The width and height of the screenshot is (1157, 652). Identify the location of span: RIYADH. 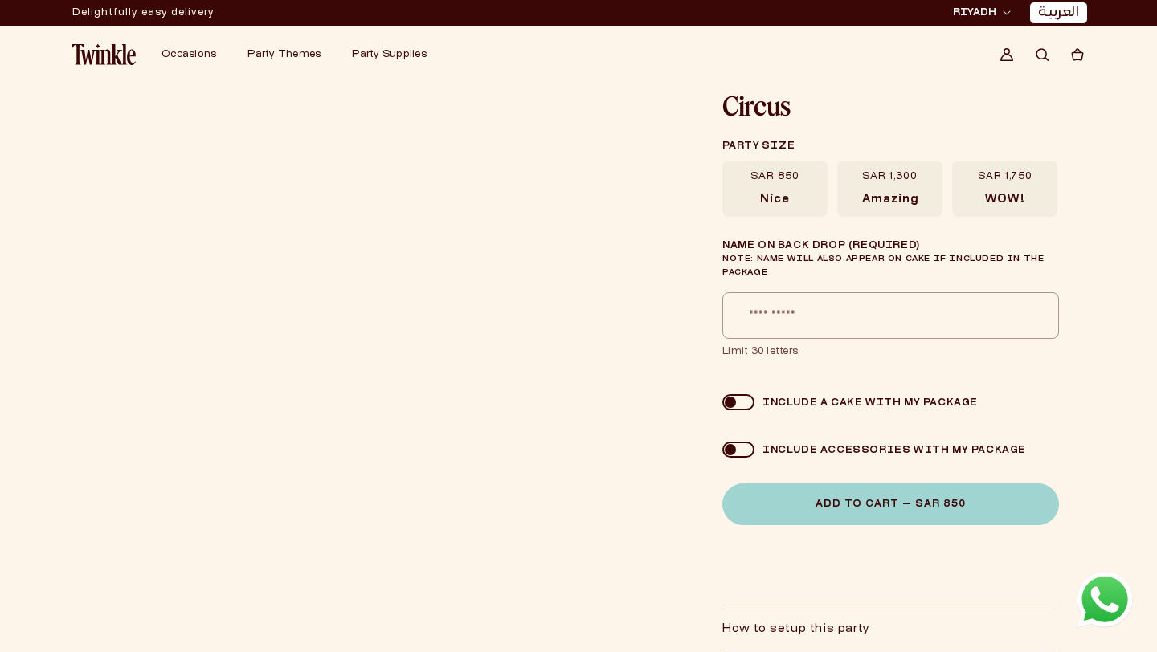
(975, 13).